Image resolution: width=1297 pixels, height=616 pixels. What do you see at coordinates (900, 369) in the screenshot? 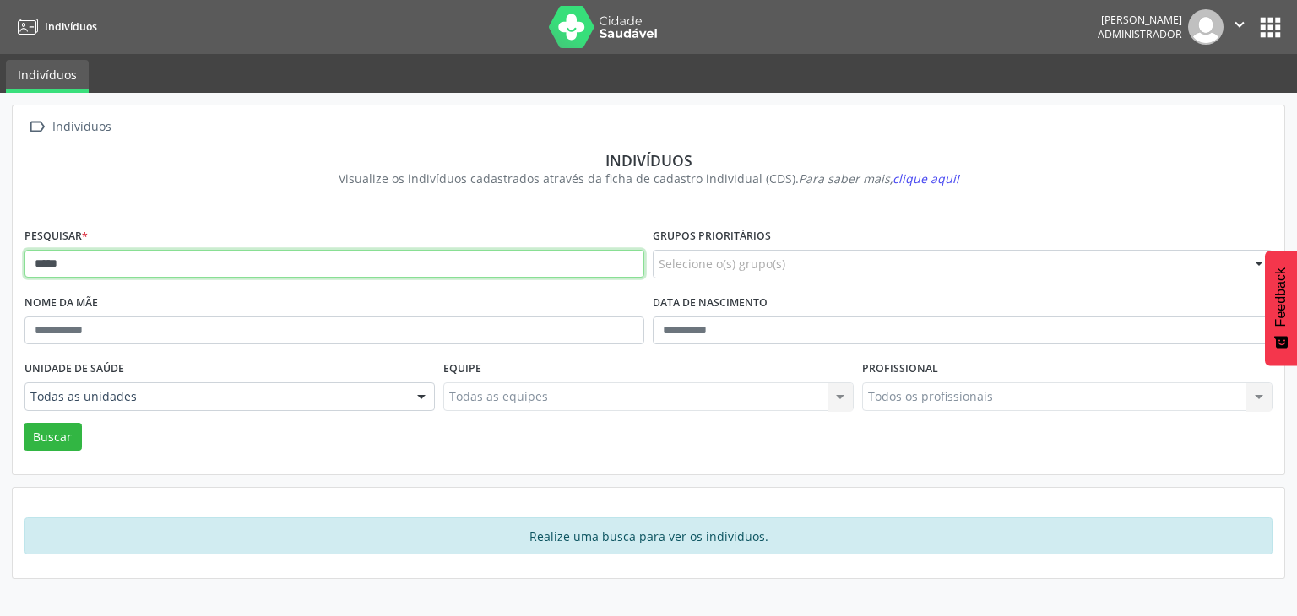
I see `label: Profissional` at bounding box center [900, 369].